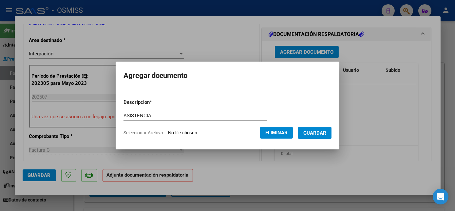 The image size is (455, 211). Describe the element at coordinates (315, 133) in the screenshot. I see `span: Guardar` at that location.